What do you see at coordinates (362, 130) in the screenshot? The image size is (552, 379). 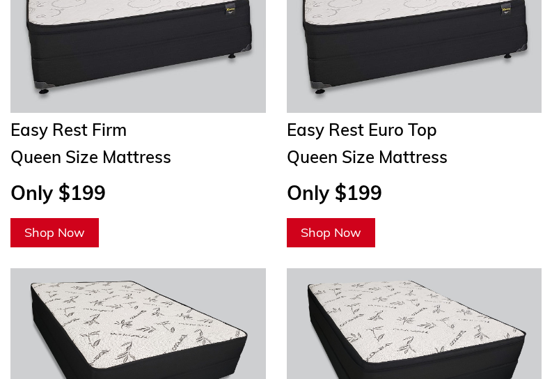 I see `span: Easy Rest Euro Top` at bounding box center [362, 130].